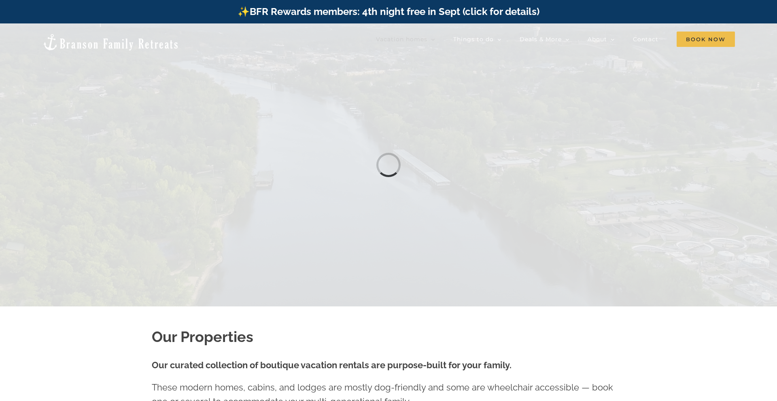 This screenshot has height=401, width=777. Describe the element at coordinates (597, 39) in the screenshot. I see `span: About` at that location.